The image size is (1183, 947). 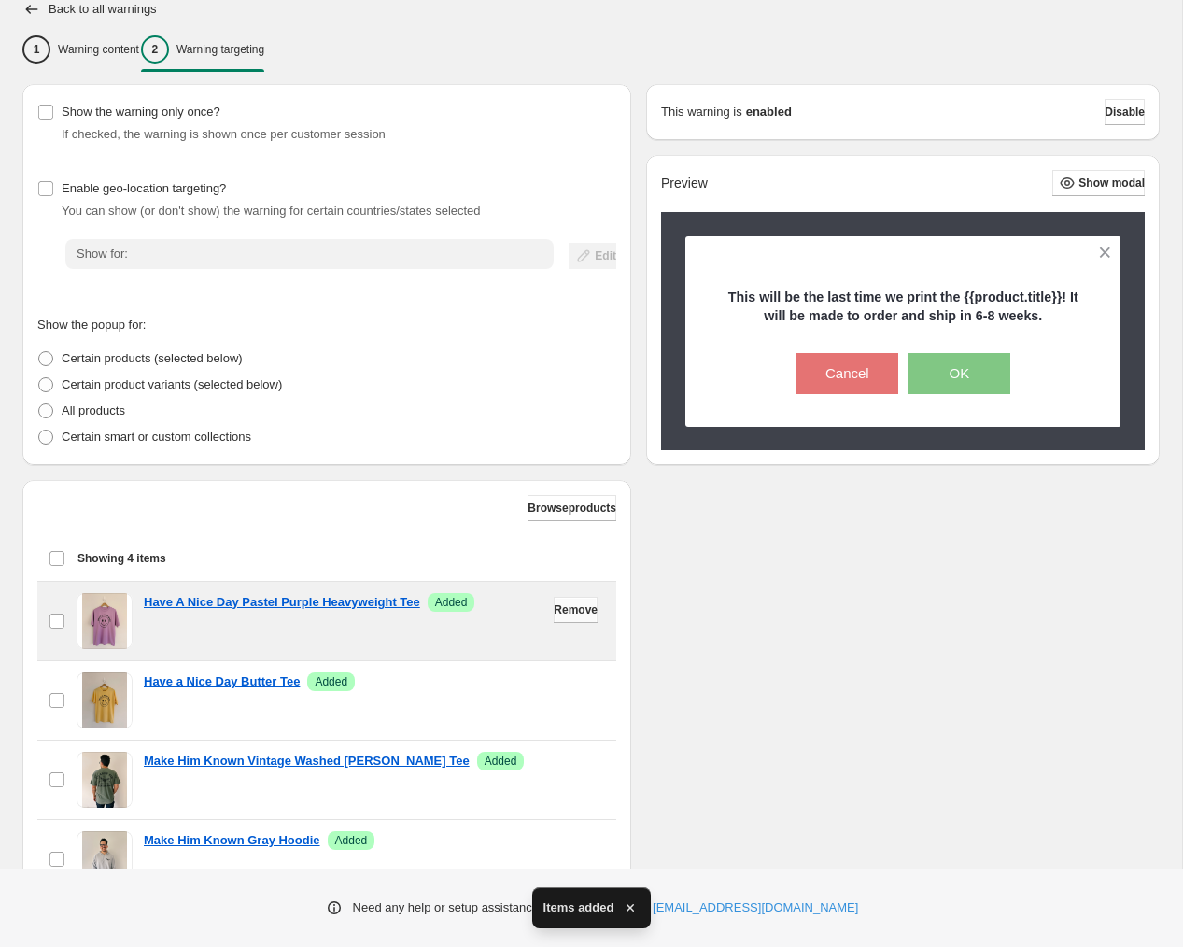 What do you see at coordinates (282, 602) in the screenshot?
I see `p: Have A Nice Day Pastel Purple Heavyweight Tee` at bounding box center [282, 602].